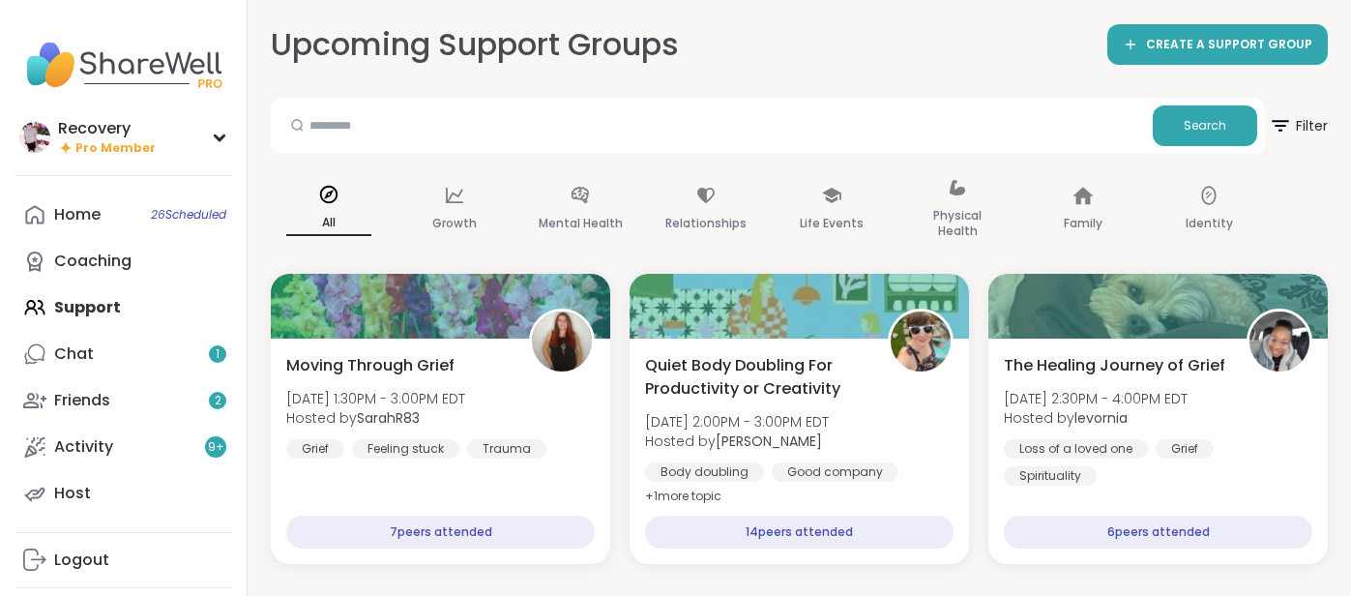 This screenshot has width=1351, height=596. I want to click on img: levornia, so click(1280, 341).